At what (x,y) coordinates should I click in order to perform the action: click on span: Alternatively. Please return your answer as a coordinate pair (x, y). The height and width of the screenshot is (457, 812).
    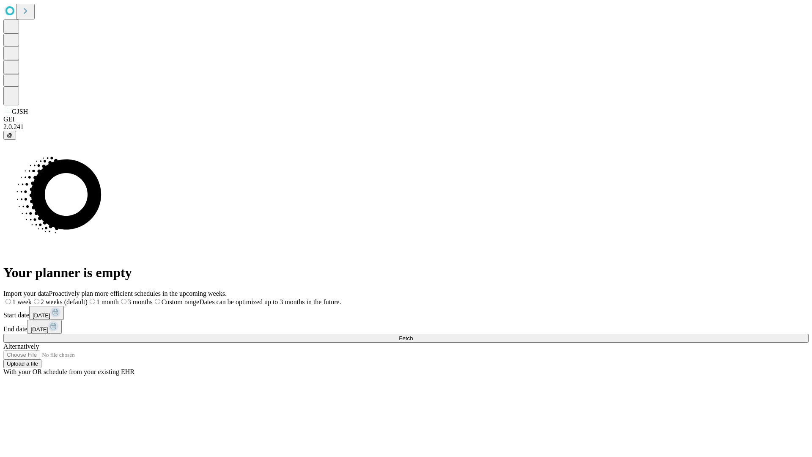
    Looking at the image, I should click on (21, 346).